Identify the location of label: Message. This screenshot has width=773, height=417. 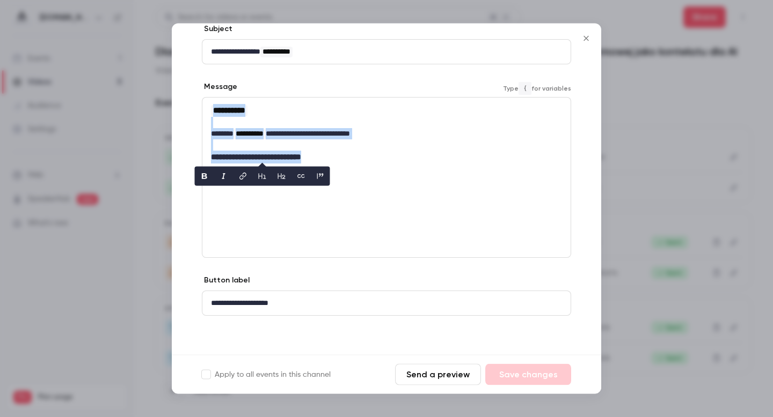
(219, 87).